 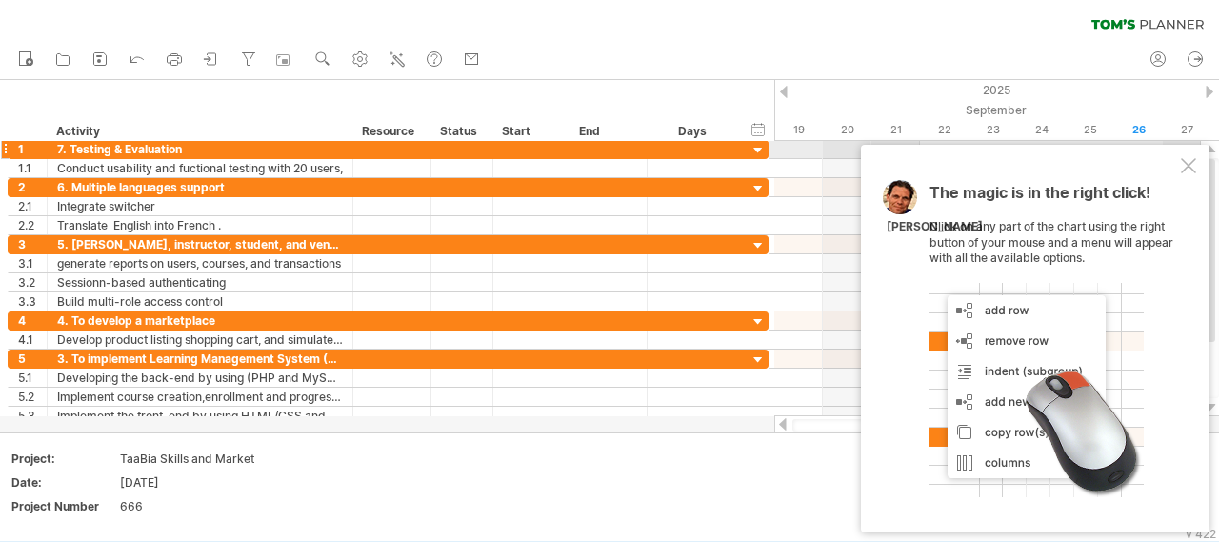 I want to click on div: Date:, so click(x=64, y=482).